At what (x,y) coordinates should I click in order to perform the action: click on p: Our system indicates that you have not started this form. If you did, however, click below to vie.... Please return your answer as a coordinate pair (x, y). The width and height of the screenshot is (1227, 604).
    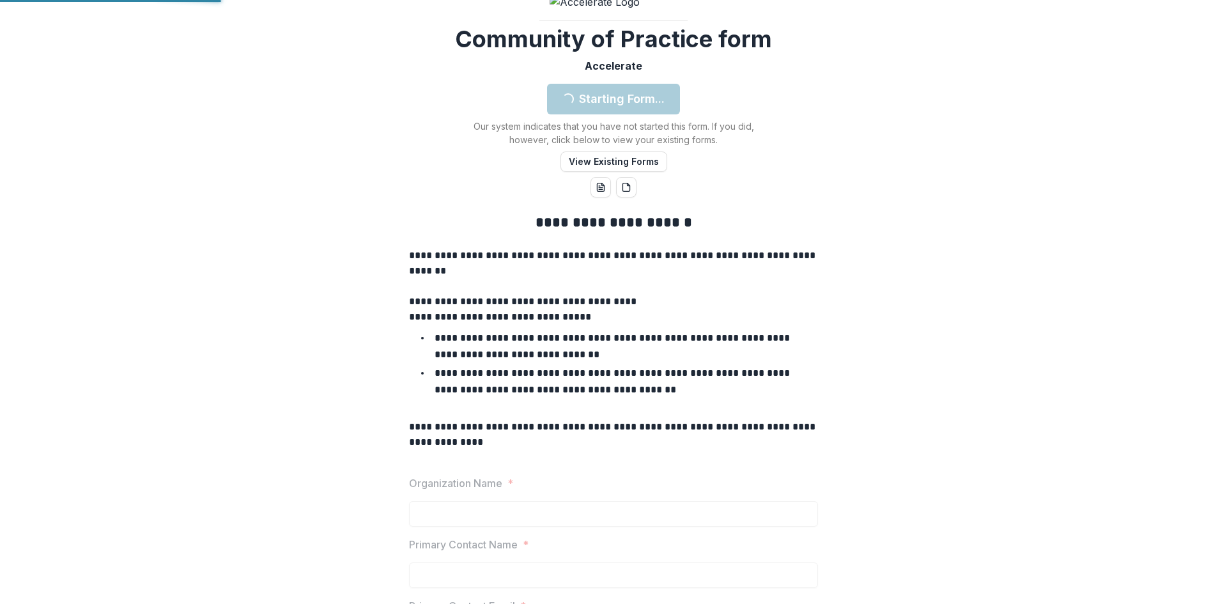
    Looking at the image, I should click on (614, 133).